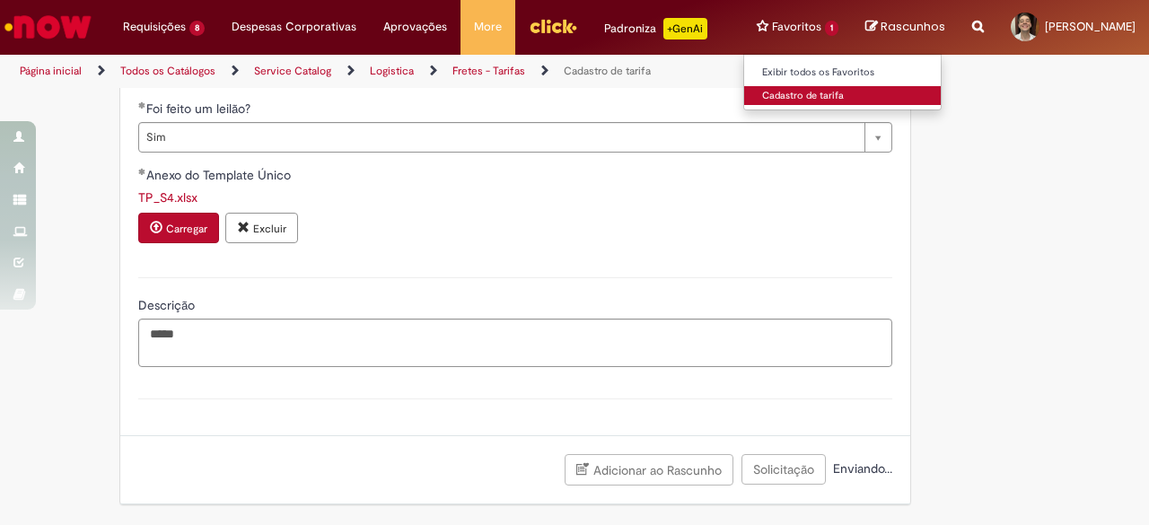  What do you see at coordinates (501, 137) in the screenshot?
I see `span: Sim` at bounding box center [501, 137].